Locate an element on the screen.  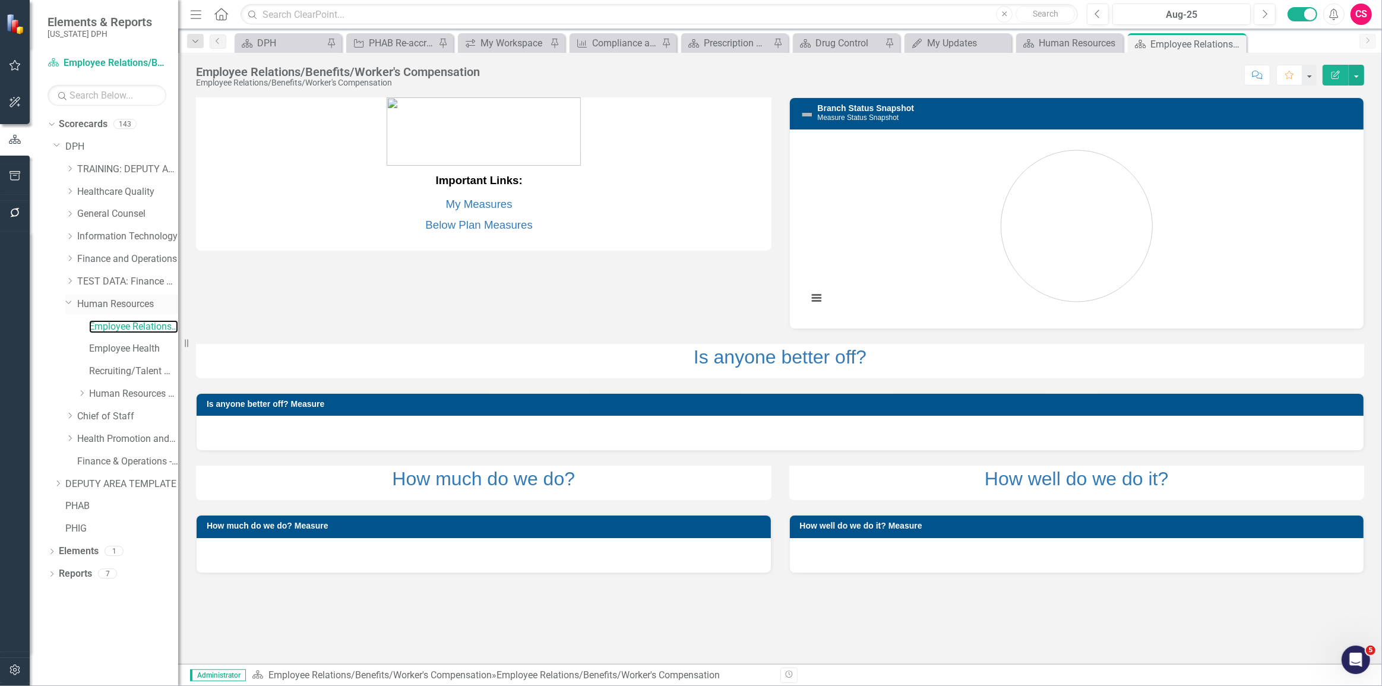
div: Human Resources is located at coordinates (1079, 43).